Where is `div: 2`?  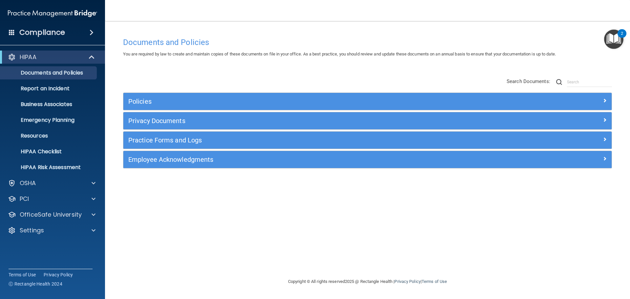 div: 2 is located at coordinates (622, 38).